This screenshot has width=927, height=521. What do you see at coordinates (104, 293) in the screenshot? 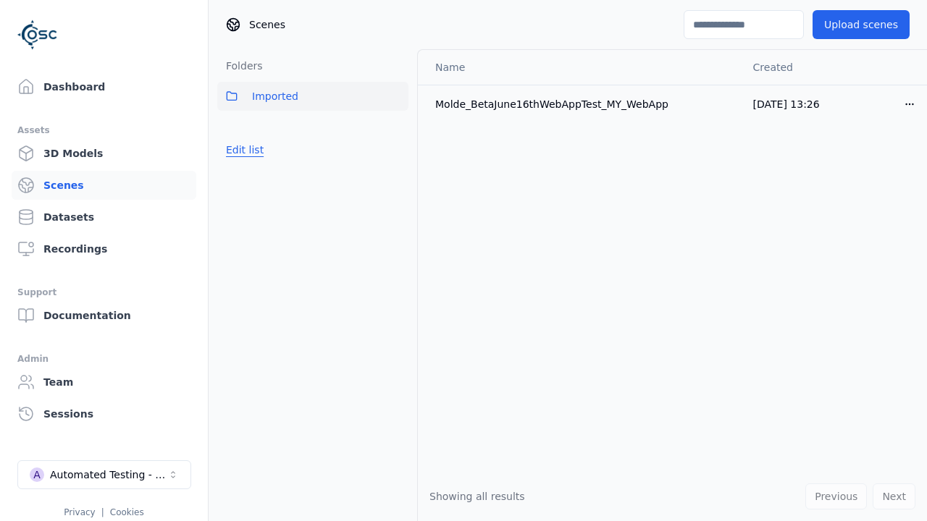
I see `div: Support` at bounding box center [104, 293].